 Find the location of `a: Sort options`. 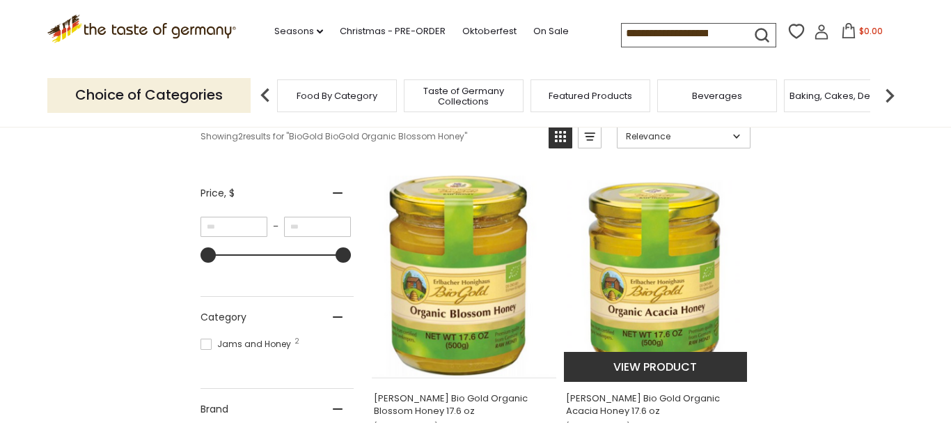

a: Sort options is located at coordinates (684, 136).